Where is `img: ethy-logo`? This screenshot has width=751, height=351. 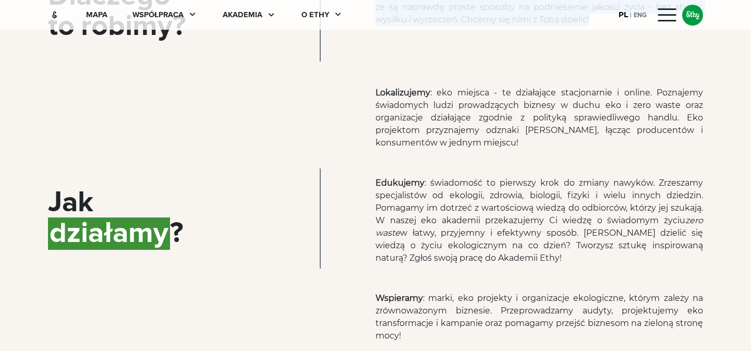
img: ethy-logo is located at coordinates (54, 15).